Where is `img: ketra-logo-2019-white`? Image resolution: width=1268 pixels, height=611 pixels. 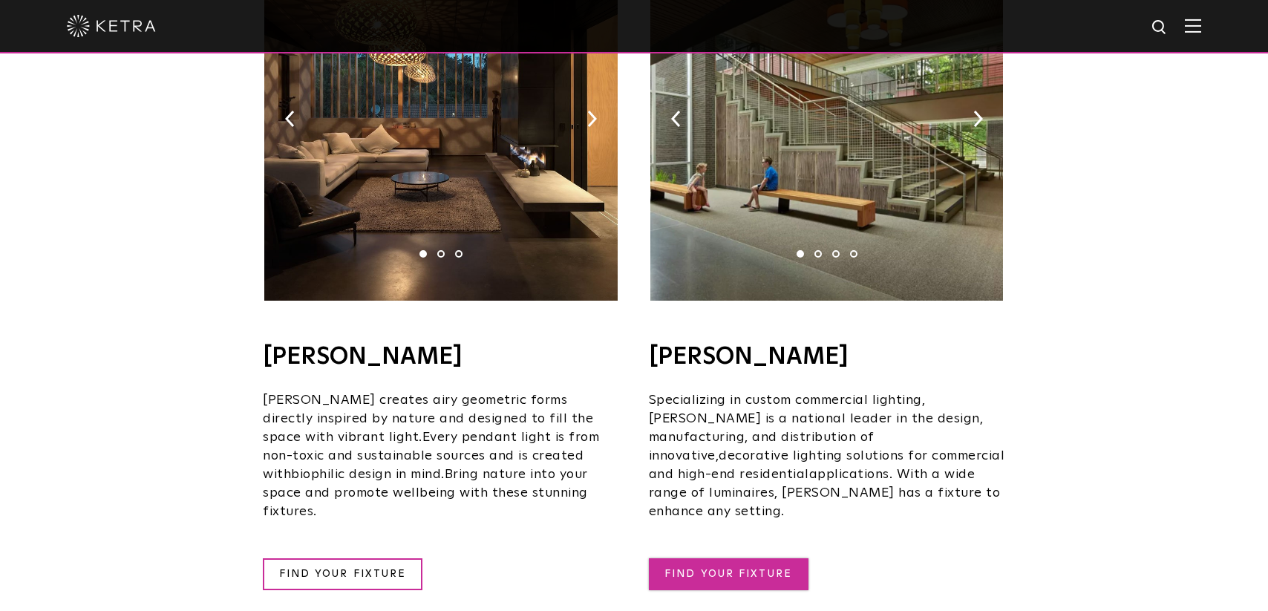
img: ketra-logo-2019-white is located at coordinates (111, 26).